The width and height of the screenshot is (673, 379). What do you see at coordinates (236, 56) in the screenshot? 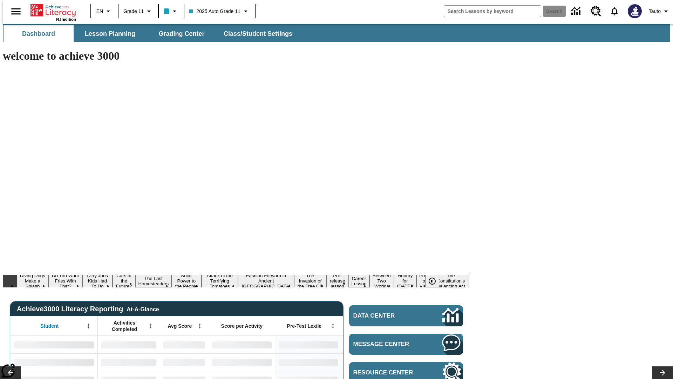
I see `h1: welcome to achieve 3000` at bounding box center [236, 56].